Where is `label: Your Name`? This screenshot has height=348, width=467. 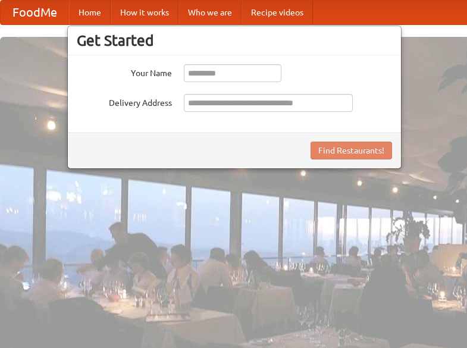
label: Your Name is located at coordinates (124, 71).